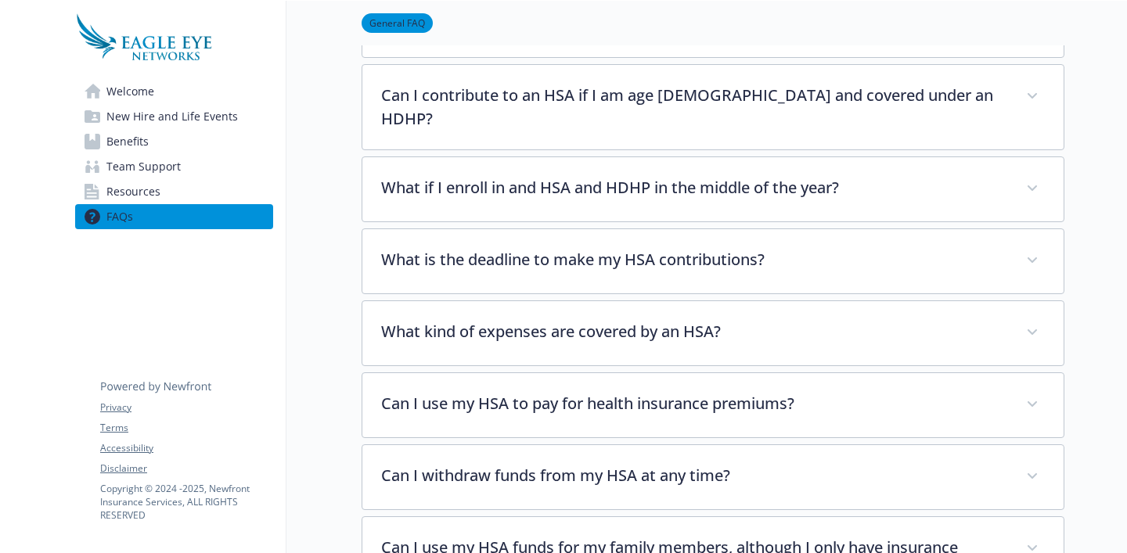  Describe the element at coordinates (174, 142) in the screenshot. I see `a: Benefits` at that location.